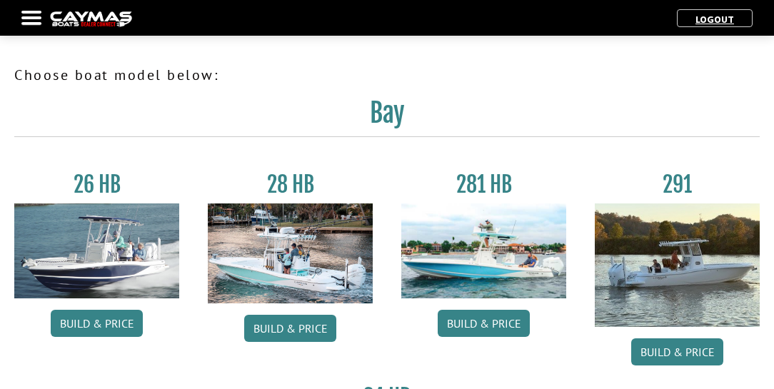 The image size is (774, 389). Describe the element at coordinates (387, 75) in the screenshot. I see `p: Choose boat model below:` at that location.